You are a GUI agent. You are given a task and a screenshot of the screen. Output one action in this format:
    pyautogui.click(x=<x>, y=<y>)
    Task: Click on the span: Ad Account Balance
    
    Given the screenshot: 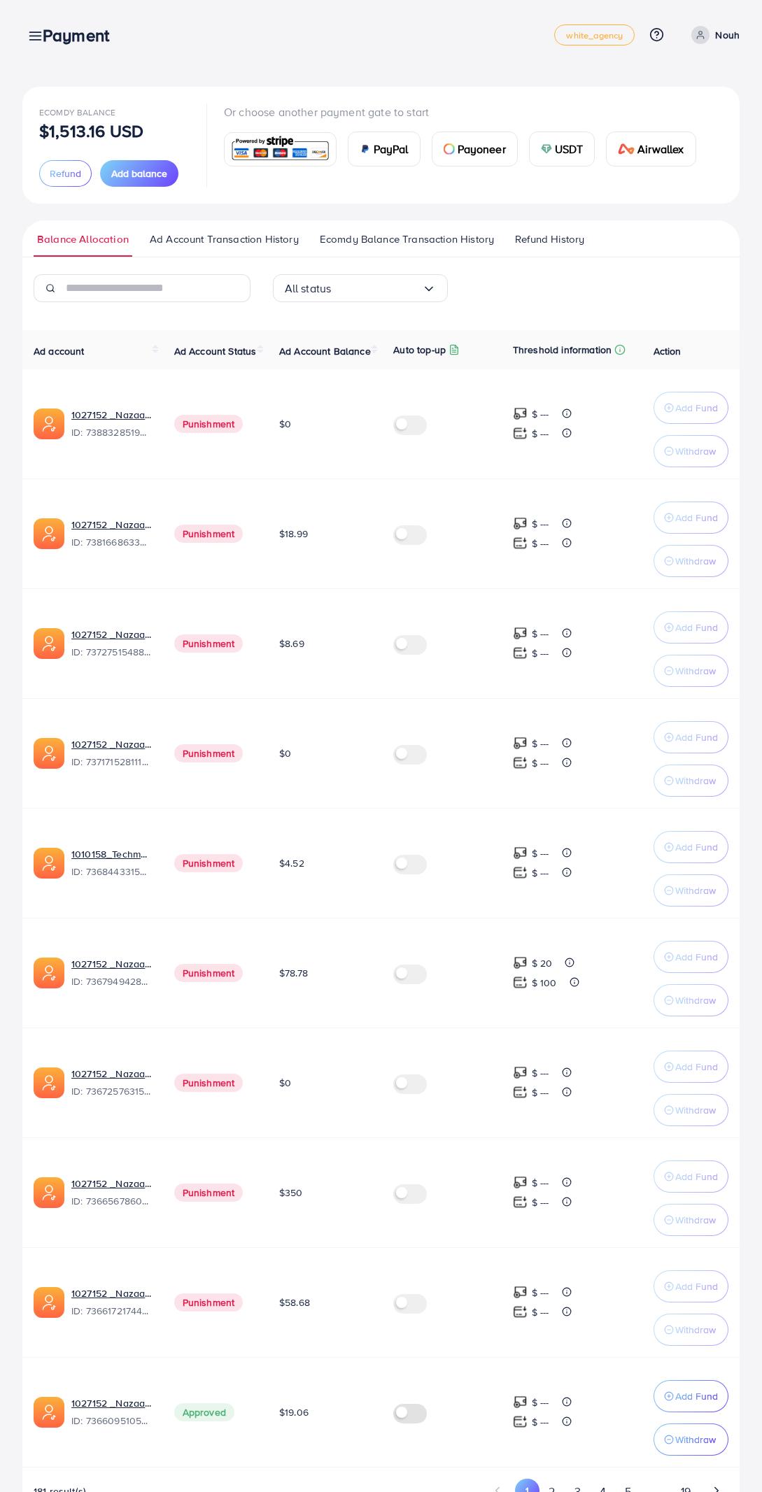 What is the action you would take?
    pyautogui.click(x=324, y=351)
    